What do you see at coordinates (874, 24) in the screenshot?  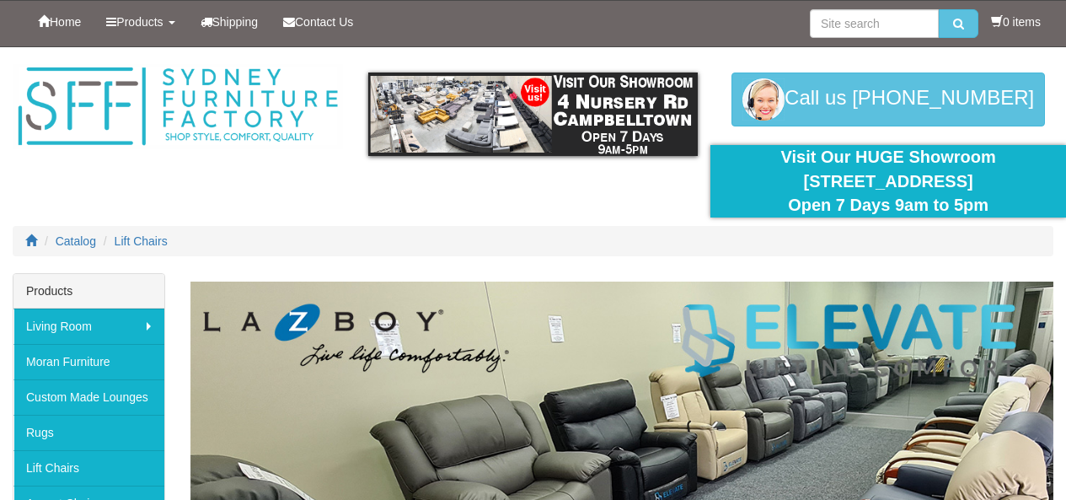 I see `input: Site search` at bounding box center [874, 24].